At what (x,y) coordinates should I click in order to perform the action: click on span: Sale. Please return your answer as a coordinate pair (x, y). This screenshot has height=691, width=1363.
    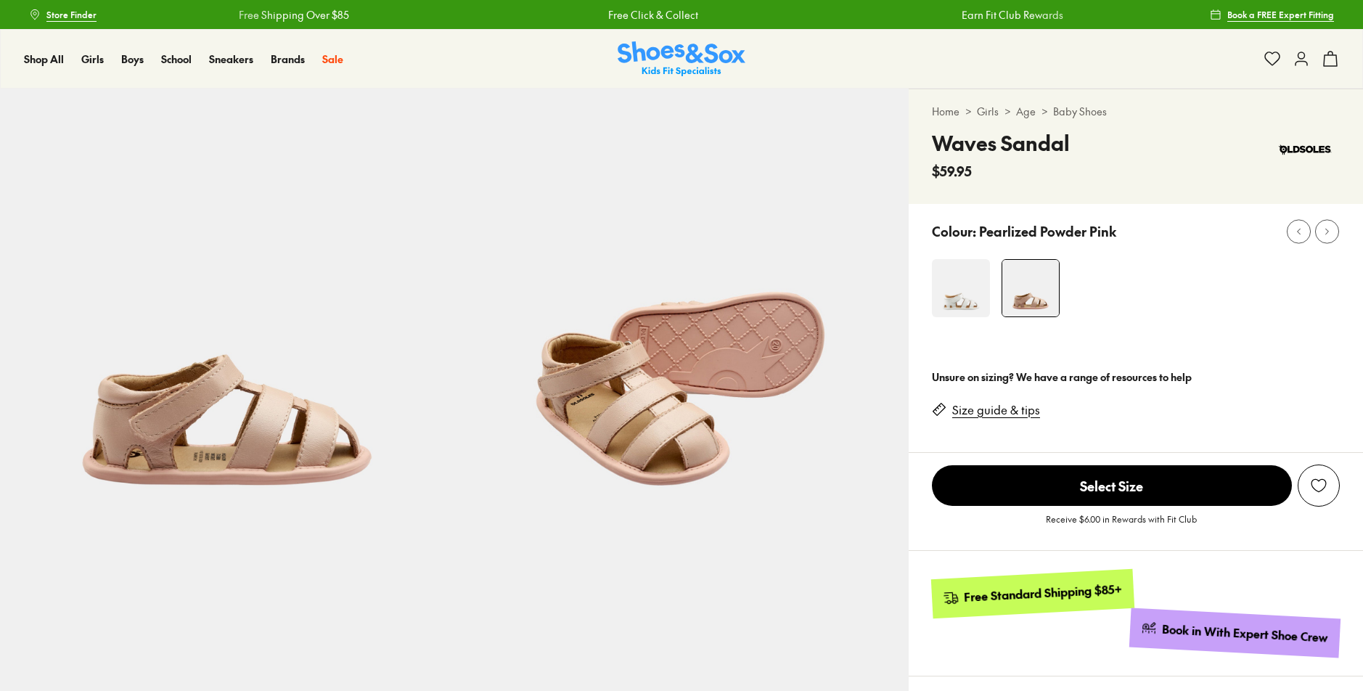
    Looking at the image, I should click on (332, 59).